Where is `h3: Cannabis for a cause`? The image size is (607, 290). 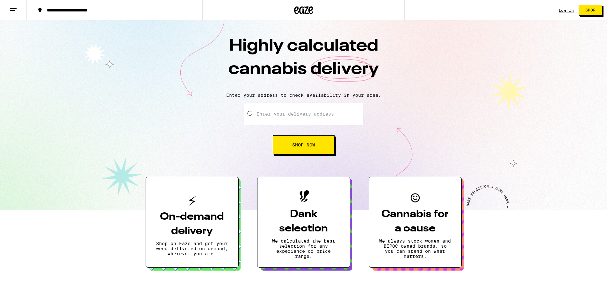
h3: Cannabis for a cause is located at coordinates (415, 222).